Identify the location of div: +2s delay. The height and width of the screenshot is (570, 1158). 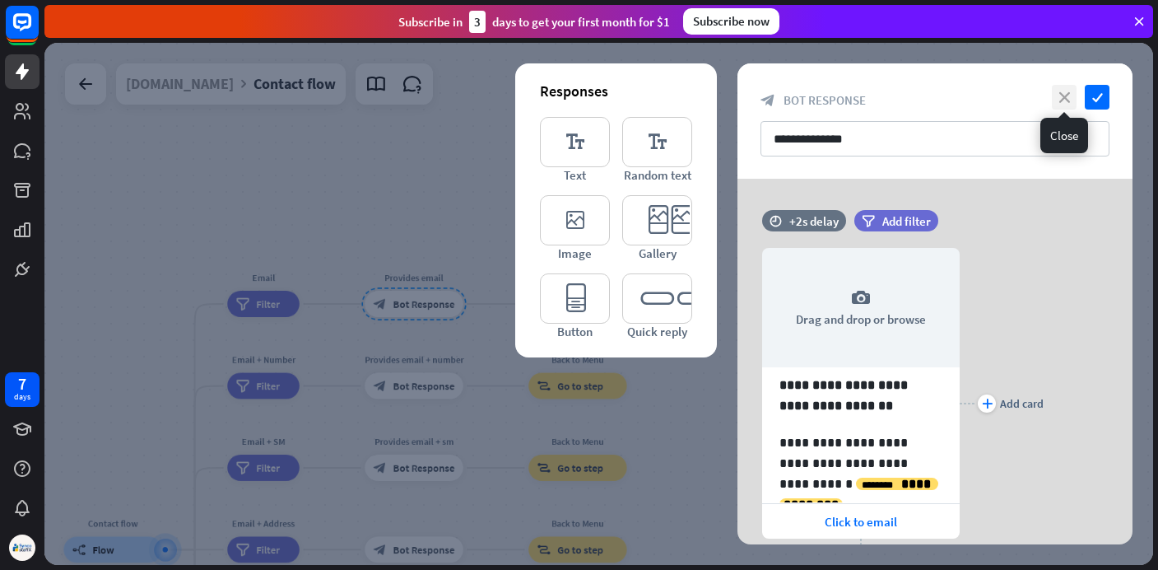
(814, 221).